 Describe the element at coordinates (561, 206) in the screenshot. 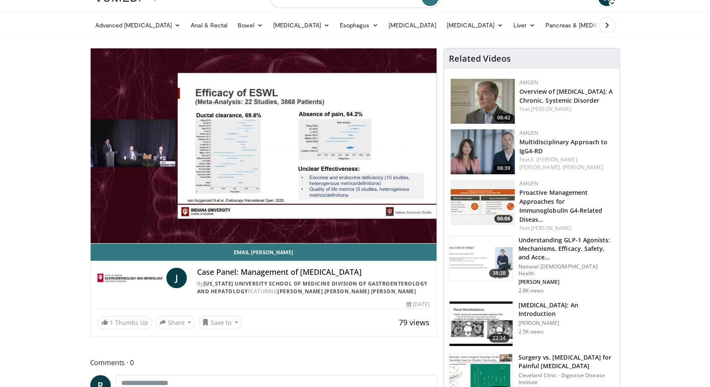

I see `a: Proactive Management Approaches for Immunoglobulin G4-Related Diseas…` at that location.